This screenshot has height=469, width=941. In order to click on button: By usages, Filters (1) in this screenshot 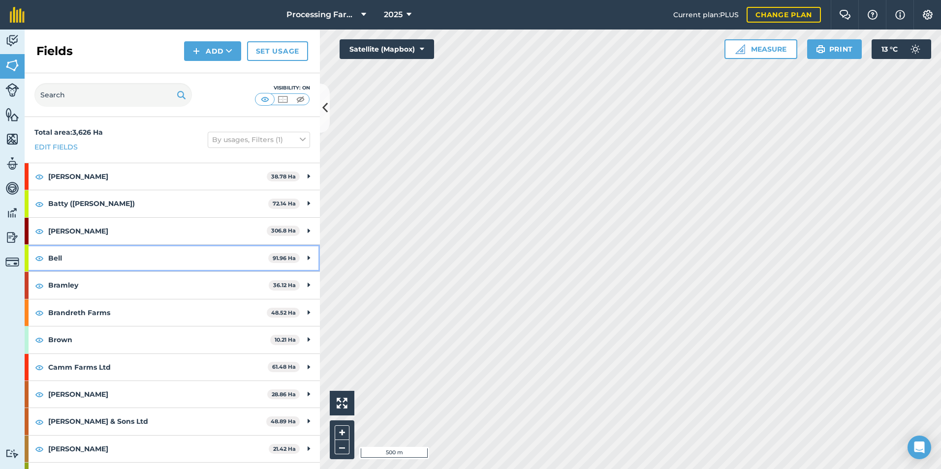, I will do `click(259, 140)`.